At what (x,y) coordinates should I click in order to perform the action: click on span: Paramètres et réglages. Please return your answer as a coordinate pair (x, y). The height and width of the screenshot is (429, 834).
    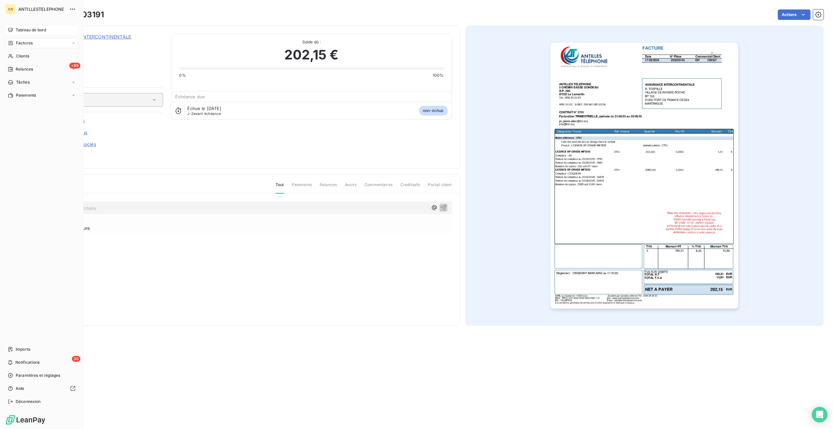
    Looking at the image, I should click on (38, 376).